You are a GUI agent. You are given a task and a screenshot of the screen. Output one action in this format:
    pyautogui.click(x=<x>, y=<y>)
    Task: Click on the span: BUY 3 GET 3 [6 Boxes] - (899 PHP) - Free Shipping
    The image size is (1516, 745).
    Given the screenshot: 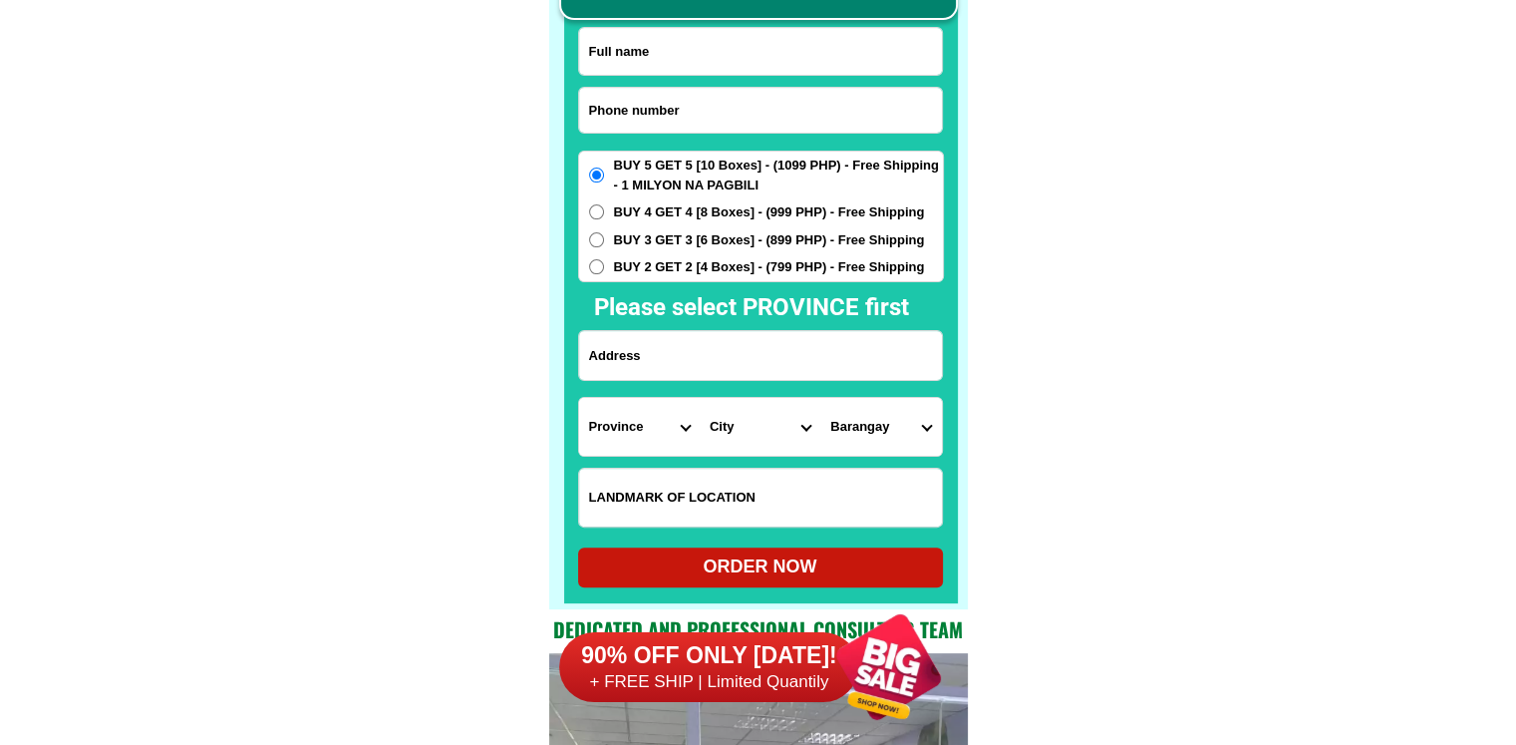 What is the action you would take?
    pyautogui.click(x=770, y=240)
    